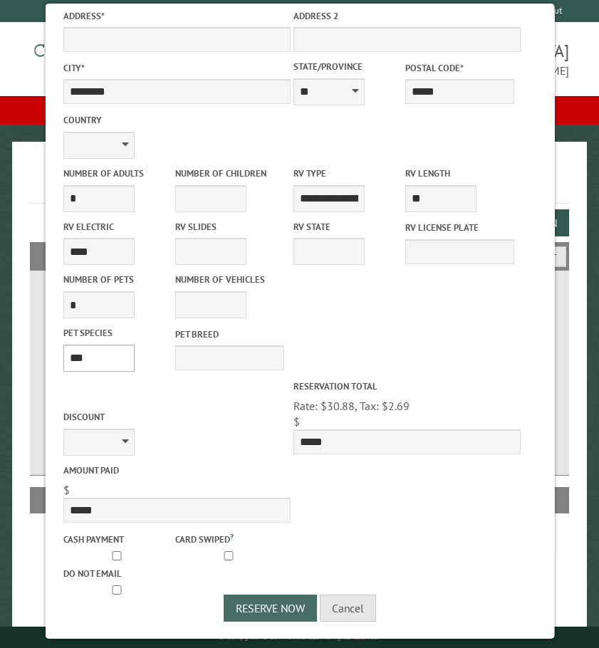  What do you see at coordinates (117, 227) in the screenshot?
I see `label: RV Electric` at bounding box center [117, 227].